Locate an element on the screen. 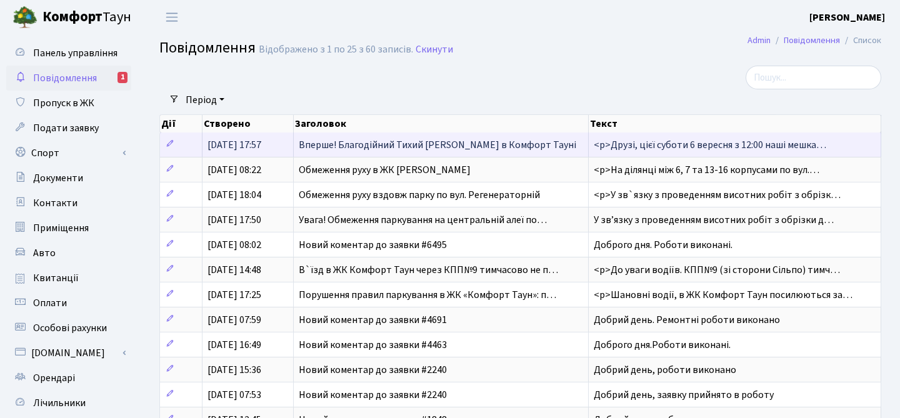 This screenshot has height=418, width=900. span: Оплати is located at coordinates (50, 303).